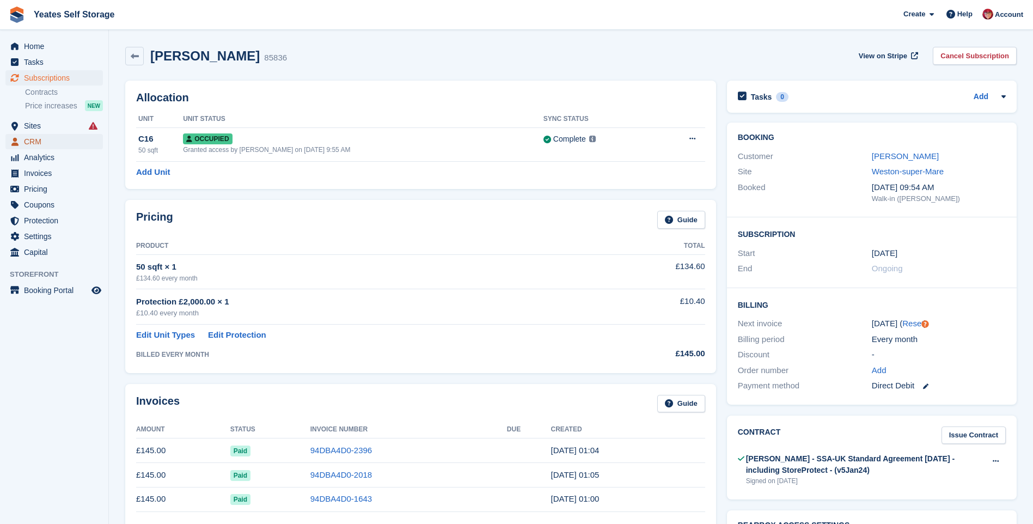 The height and width of the screenshot is (524, 1033). I want to click on div: Direct Debit, so click(939, 386).